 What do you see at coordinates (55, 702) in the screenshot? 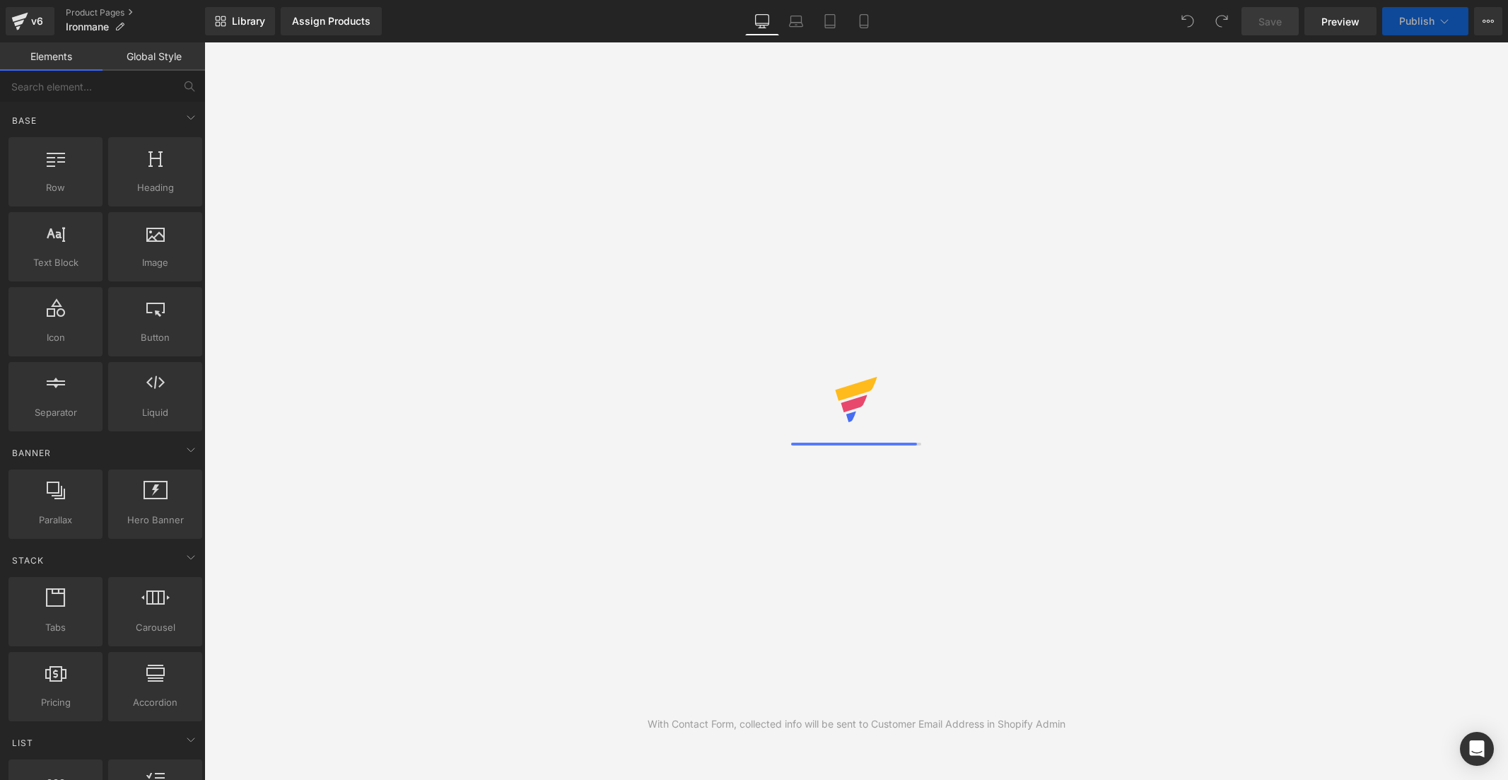
I see `span: Pricing` at bounding box center [55, 702].